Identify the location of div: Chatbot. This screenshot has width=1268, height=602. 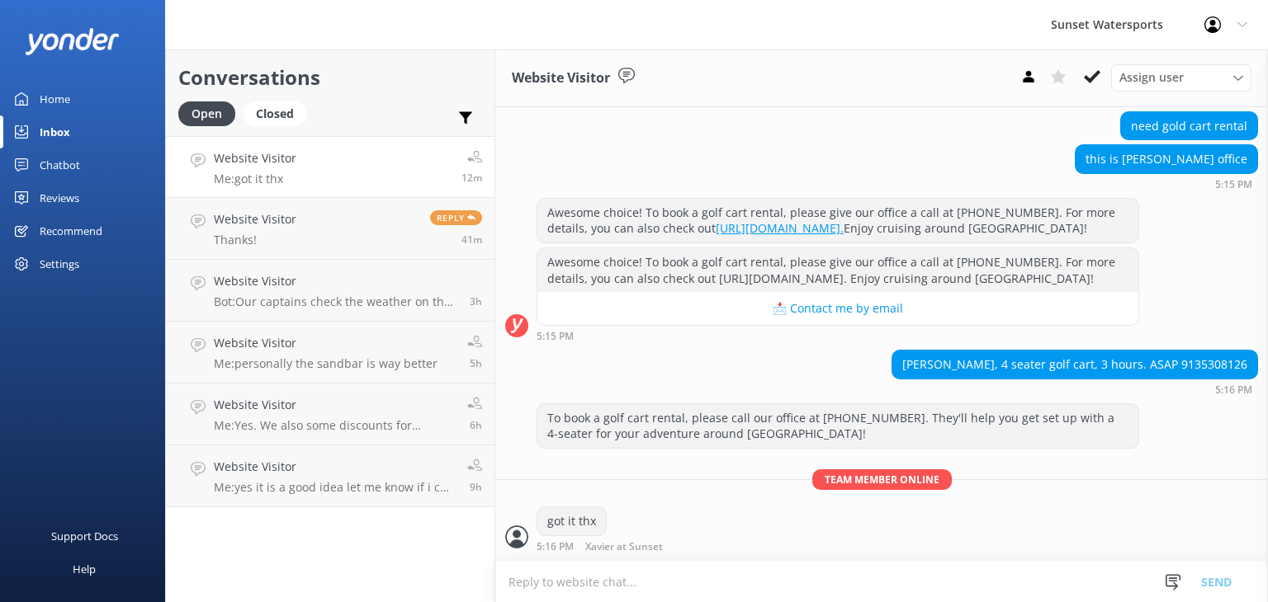
(59, 165).